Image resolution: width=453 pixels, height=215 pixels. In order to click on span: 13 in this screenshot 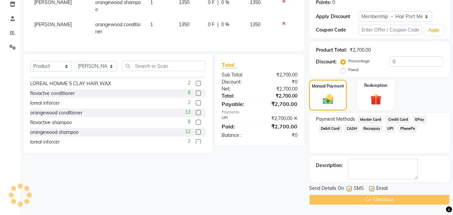, I will do `click(188, 112)`.